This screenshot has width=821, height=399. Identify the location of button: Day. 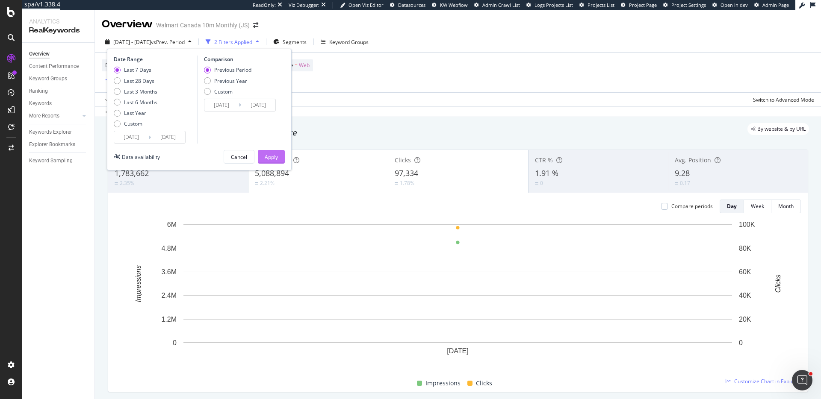
(732, 207).